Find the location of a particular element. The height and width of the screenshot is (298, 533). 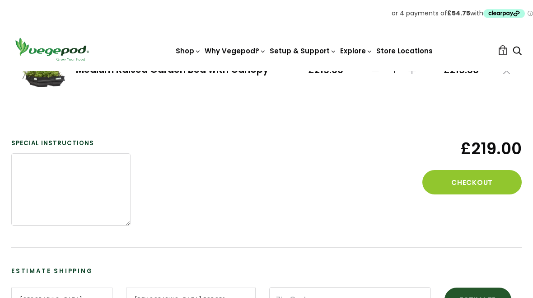

button: Checkout is located at coordinates (472, 182).